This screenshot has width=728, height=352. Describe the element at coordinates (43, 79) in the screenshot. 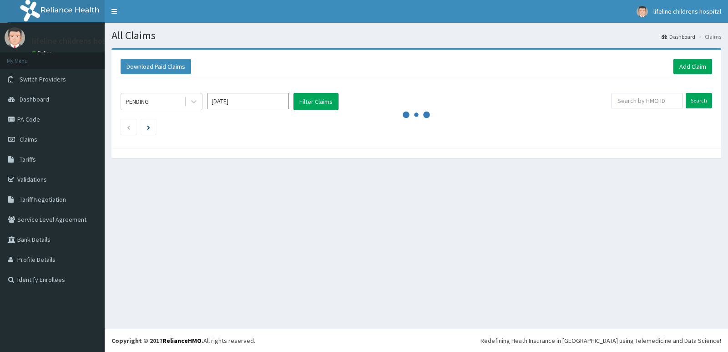

I see `span: Switch Providers` at that location.